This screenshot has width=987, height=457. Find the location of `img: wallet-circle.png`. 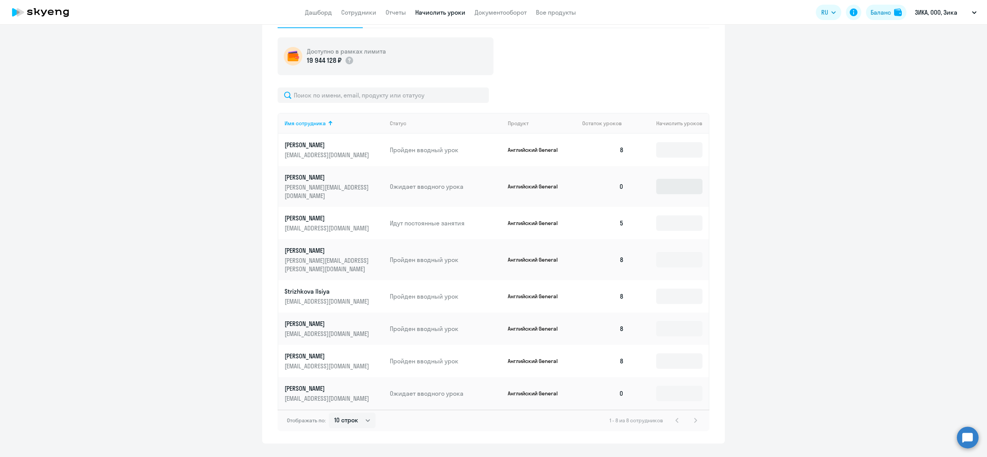

img: wallet-circle.png is located at coordinates (293, 56).